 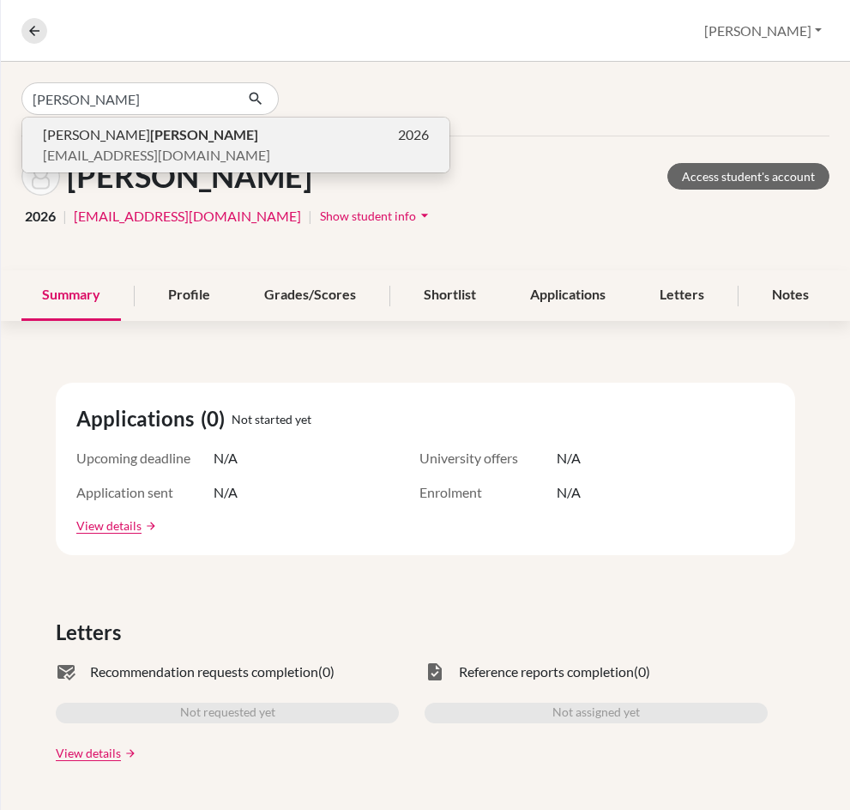 I want to click on span: University offers, so click(x=488, y=458).